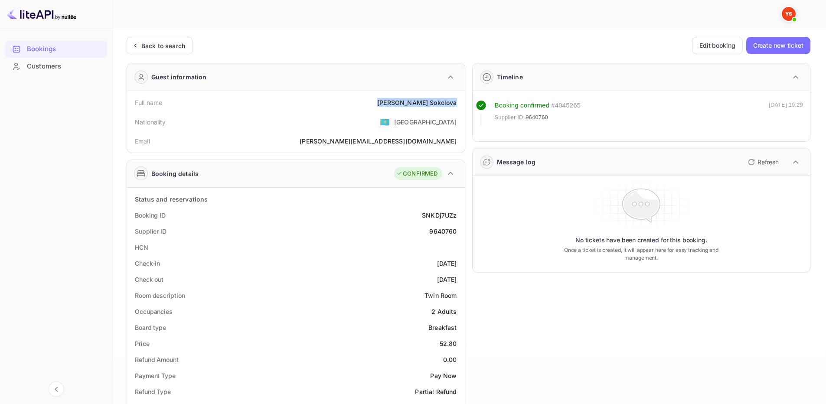 The image size is (826, 404). Describe the element at coordinates (153, 391) in the screenshot. I see `div: Refund Type` at that location.